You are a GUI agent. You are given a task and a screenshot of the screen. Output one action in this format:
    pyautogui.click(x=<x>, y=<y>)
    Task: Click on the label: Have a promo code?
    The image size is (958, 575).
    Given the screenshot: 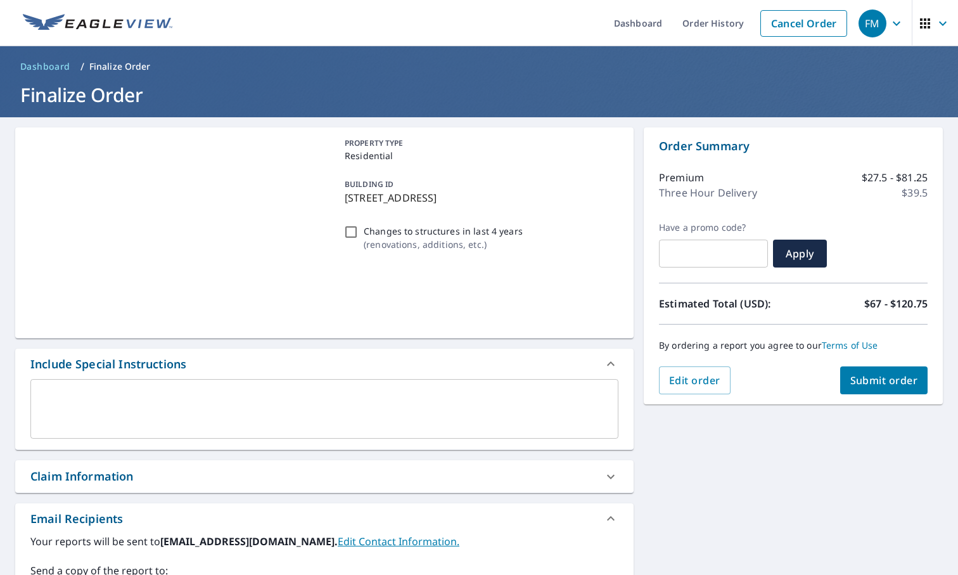 What is the action you would take?
    pyautogui.click(x=714, y=228)
    